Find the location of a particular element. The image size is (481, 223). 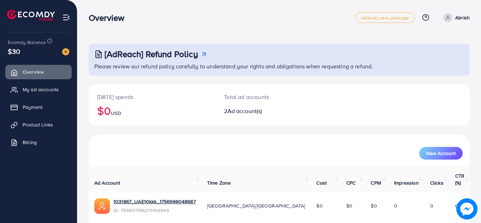

span: Clicks is located at coordinates (436, 183).